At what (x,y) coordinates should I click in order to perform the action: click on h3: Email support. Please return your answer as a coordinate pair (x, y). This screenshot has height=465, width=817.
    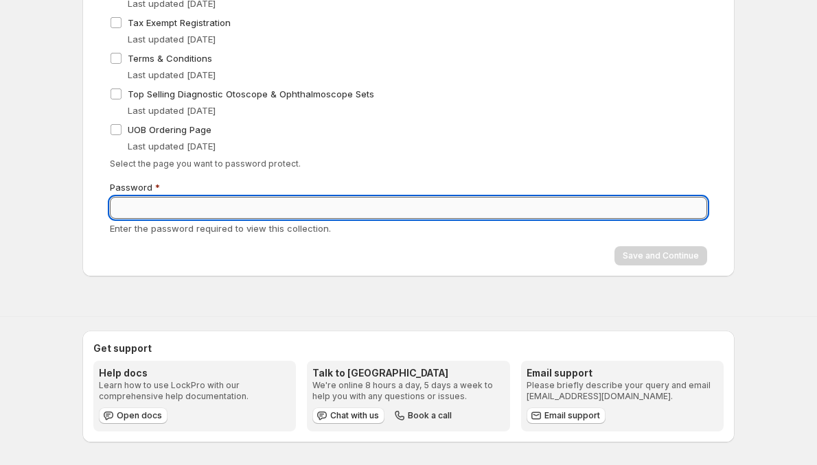
    Looking at the image, I should click on (622, 373).